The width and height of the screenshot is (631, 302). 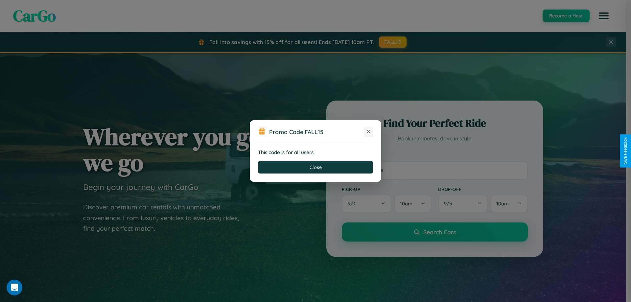 What do you see at coordinates (316, 132) in the screenshot?
I see `h3: Promo Code:` at bounding box center [316, 132].